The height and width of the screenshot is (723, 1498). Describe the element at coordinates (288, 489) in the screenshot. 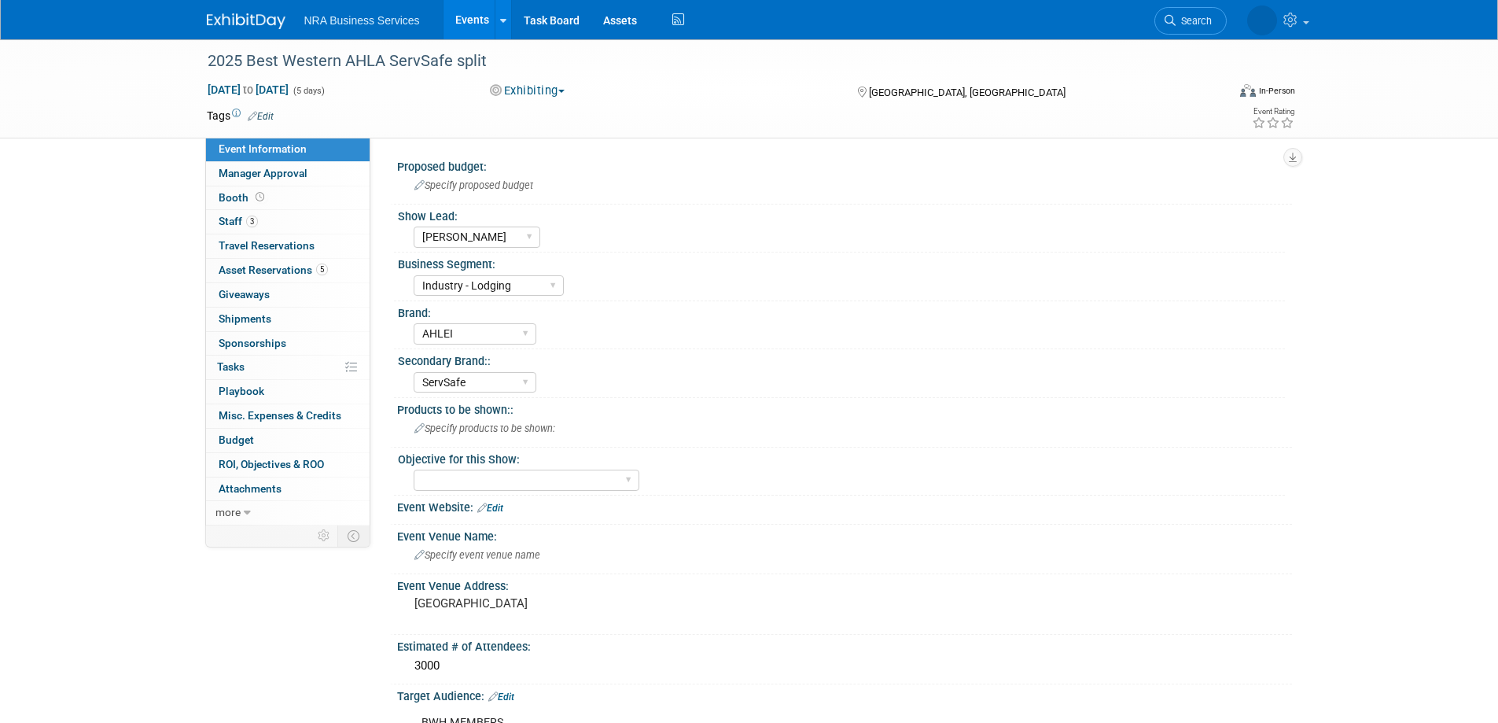

I see `a: Attachments` at that location.